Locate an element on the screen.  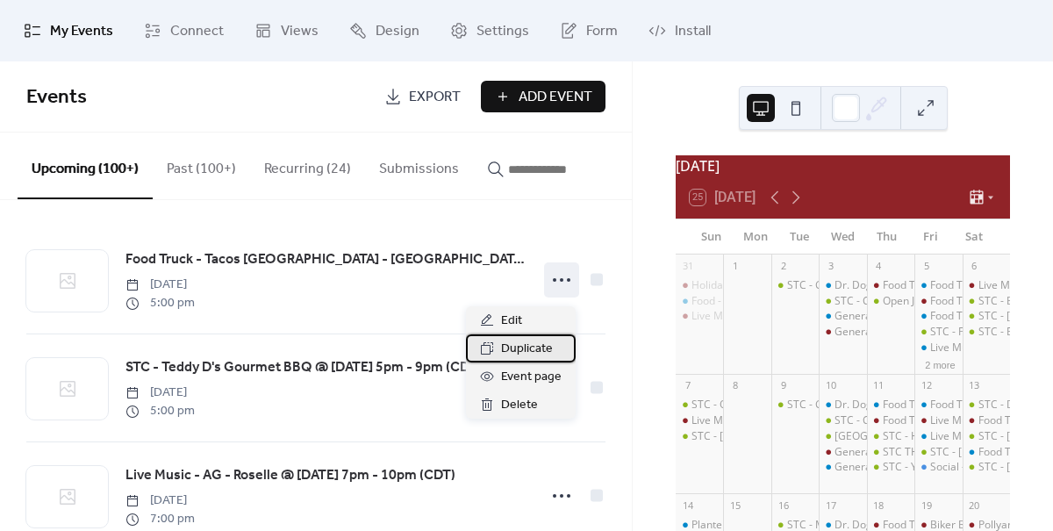
div: Live Music - Shawn Salmon - Lemont @ Sun Aug 31, 2025 2pm - 5pm (CDT) is located at coordinates (699, 316).